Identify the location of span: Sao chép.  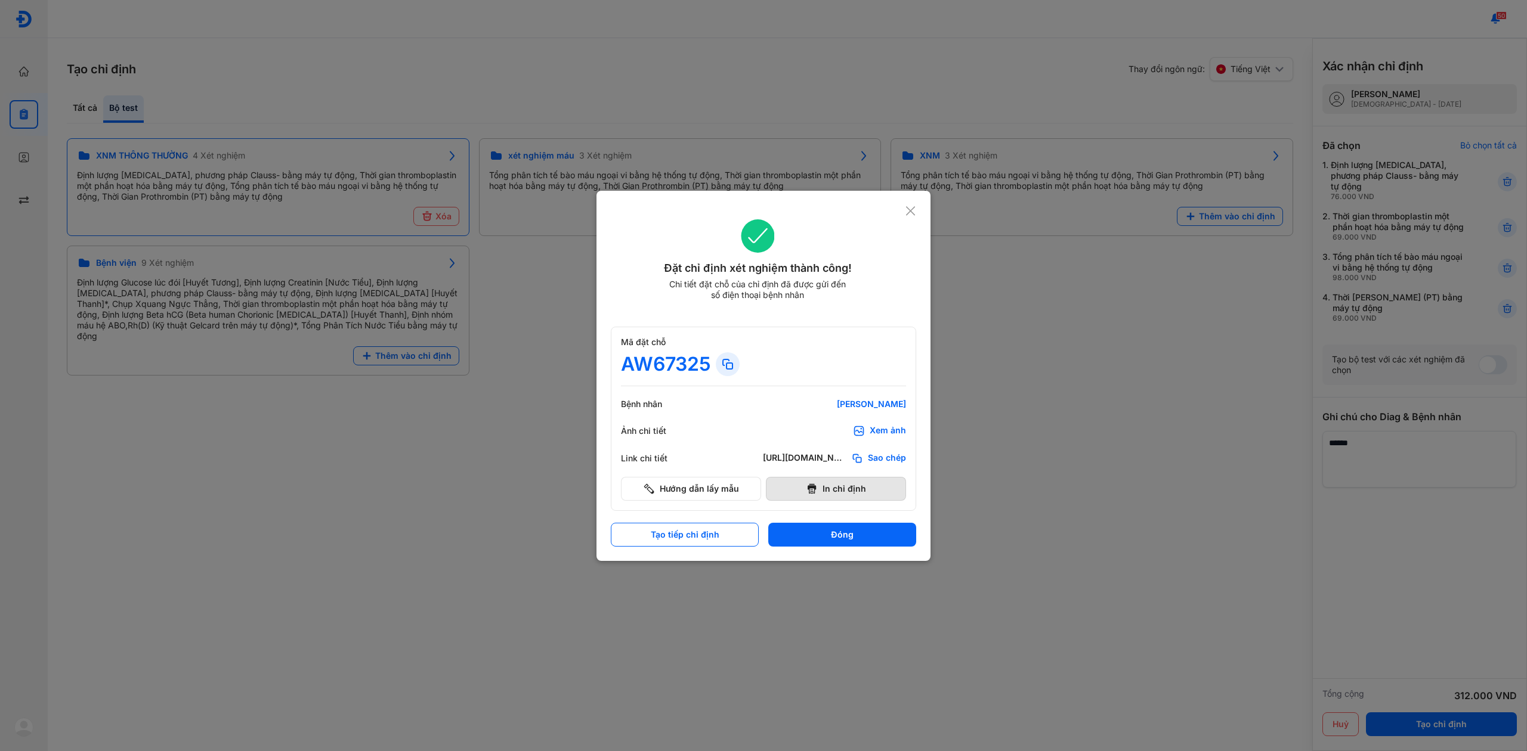
(887, 459).